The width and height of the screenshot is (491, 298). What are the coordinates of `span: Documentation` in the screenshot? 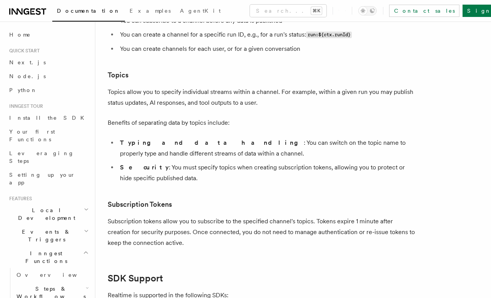 It's located at (88, 11).